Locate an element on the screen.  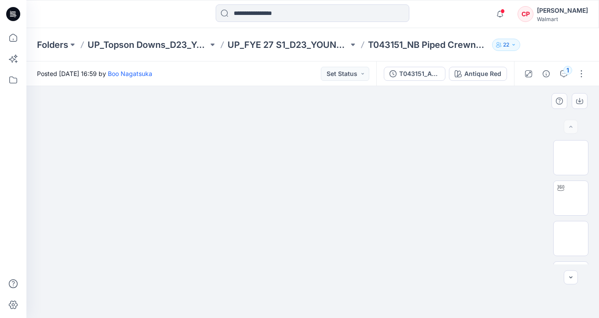
a: UP_Topson Downs_D23_Young Men's Tops is located at coordinates (148, 45).